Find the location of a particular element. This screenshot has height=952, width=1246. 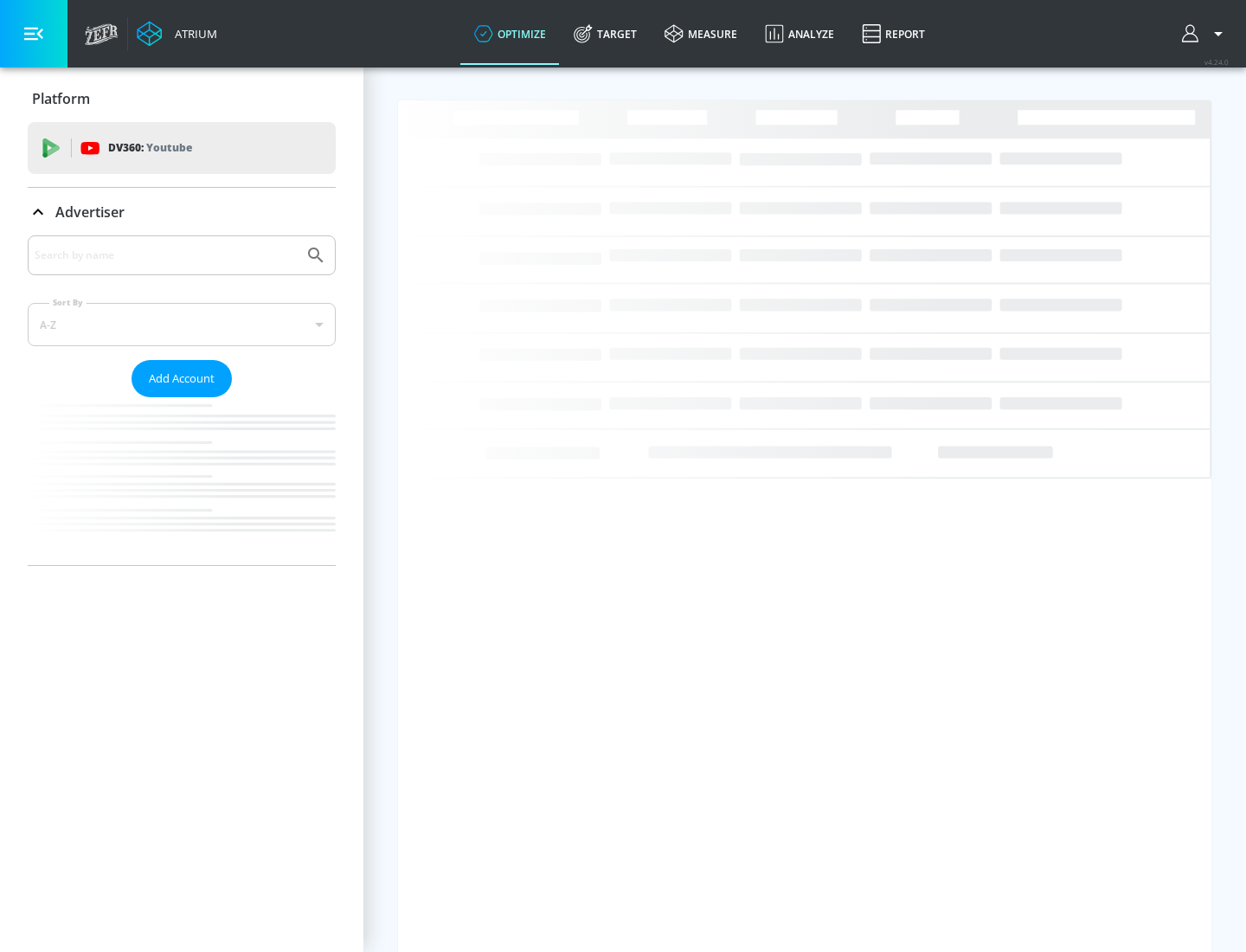

a: measure is located at coordinates (701, 34).